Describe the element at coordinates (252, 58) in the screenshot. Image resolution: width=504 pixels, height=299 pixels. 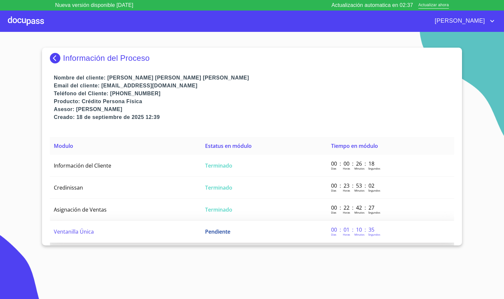
I see `div: Información del Proceso` at that location.